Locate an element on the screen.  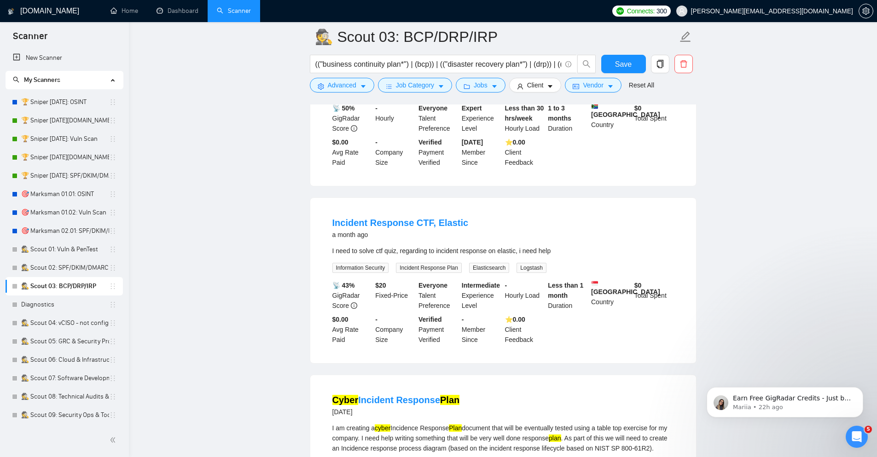
button: settingAdvancedcaret-down is located at coordinates (342, 85).